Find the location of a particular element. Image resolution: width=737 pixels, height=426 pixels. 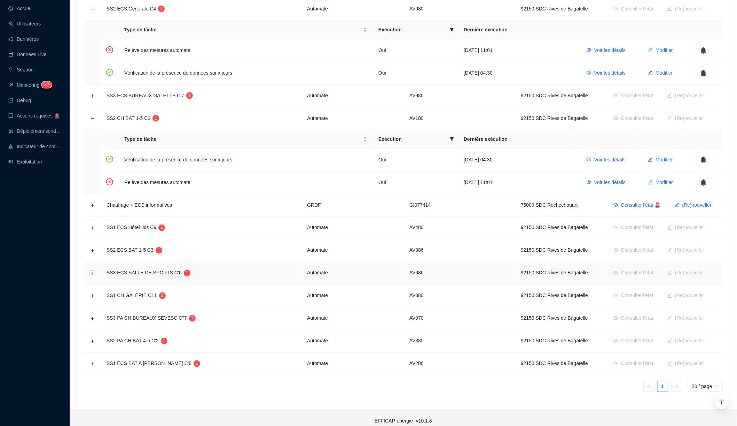

span: SS1 CH GALERIE C11 is located at coordinates (132, 295).